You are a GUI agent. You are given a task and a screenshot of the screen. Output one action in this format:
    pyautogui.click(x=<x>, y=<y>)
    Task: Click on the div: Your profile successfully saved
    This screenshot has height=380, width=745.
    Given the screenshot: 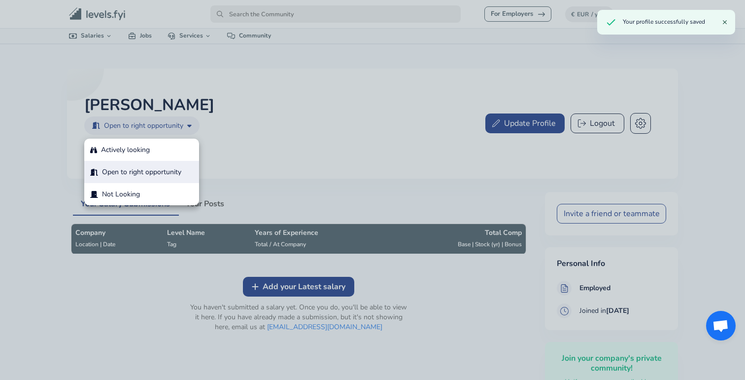 What is the action you would take?
    pyautogui.click(x=664, y=22)
    